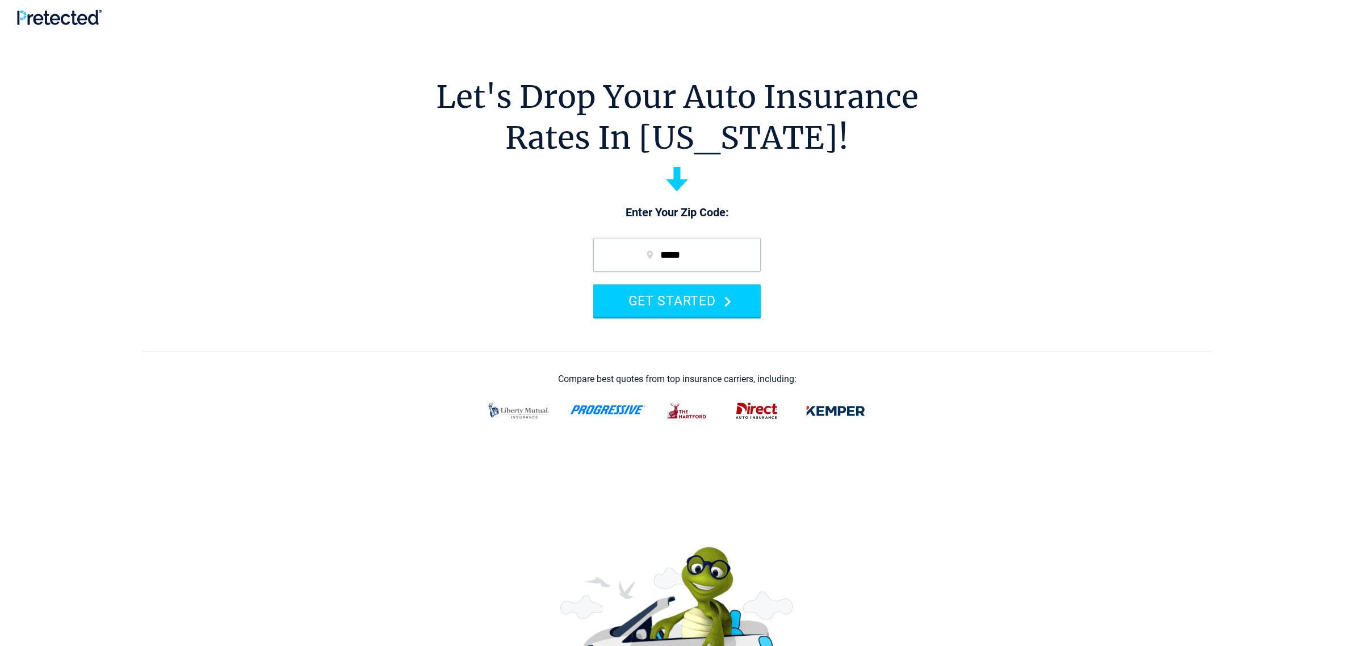 The image size is (1354, 646). Describe the element at coordinates (677, 213) in the screenshot. I see `p: Enter Your Zip Code:` at that location.